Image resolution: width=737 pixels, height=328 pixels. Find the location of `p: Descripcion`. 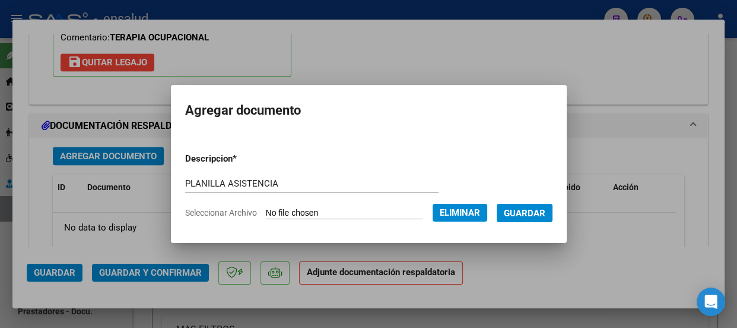

p: Descripcion is located at coordinates (240, 158).